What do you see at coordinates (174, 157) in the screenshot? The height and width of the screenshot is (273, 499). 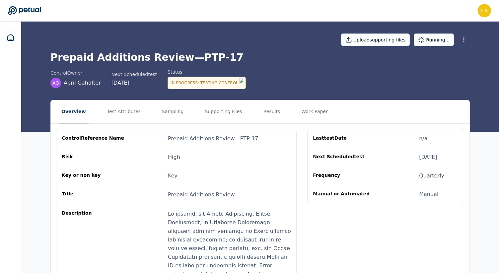 I see `div: High` at bounding box center [174, 157].